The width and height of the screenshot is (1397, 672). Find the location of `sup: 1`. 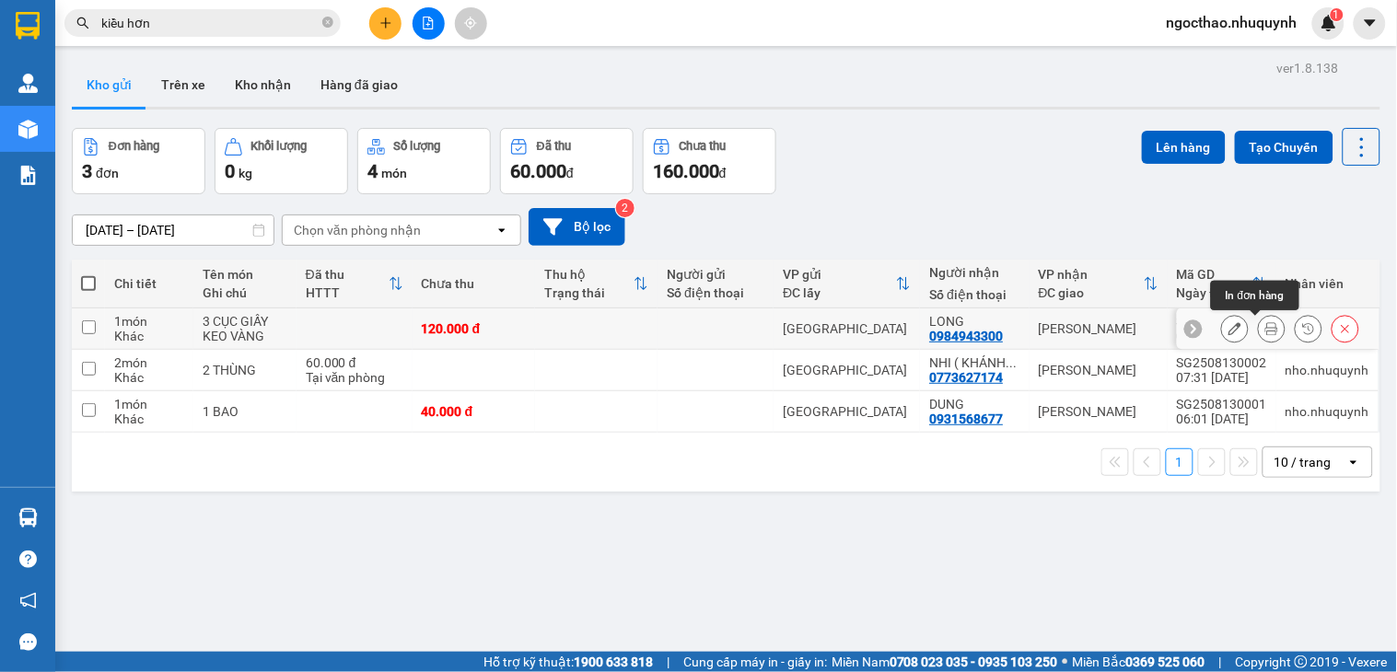

sup: 1 is located at coordinates (1337, 15).